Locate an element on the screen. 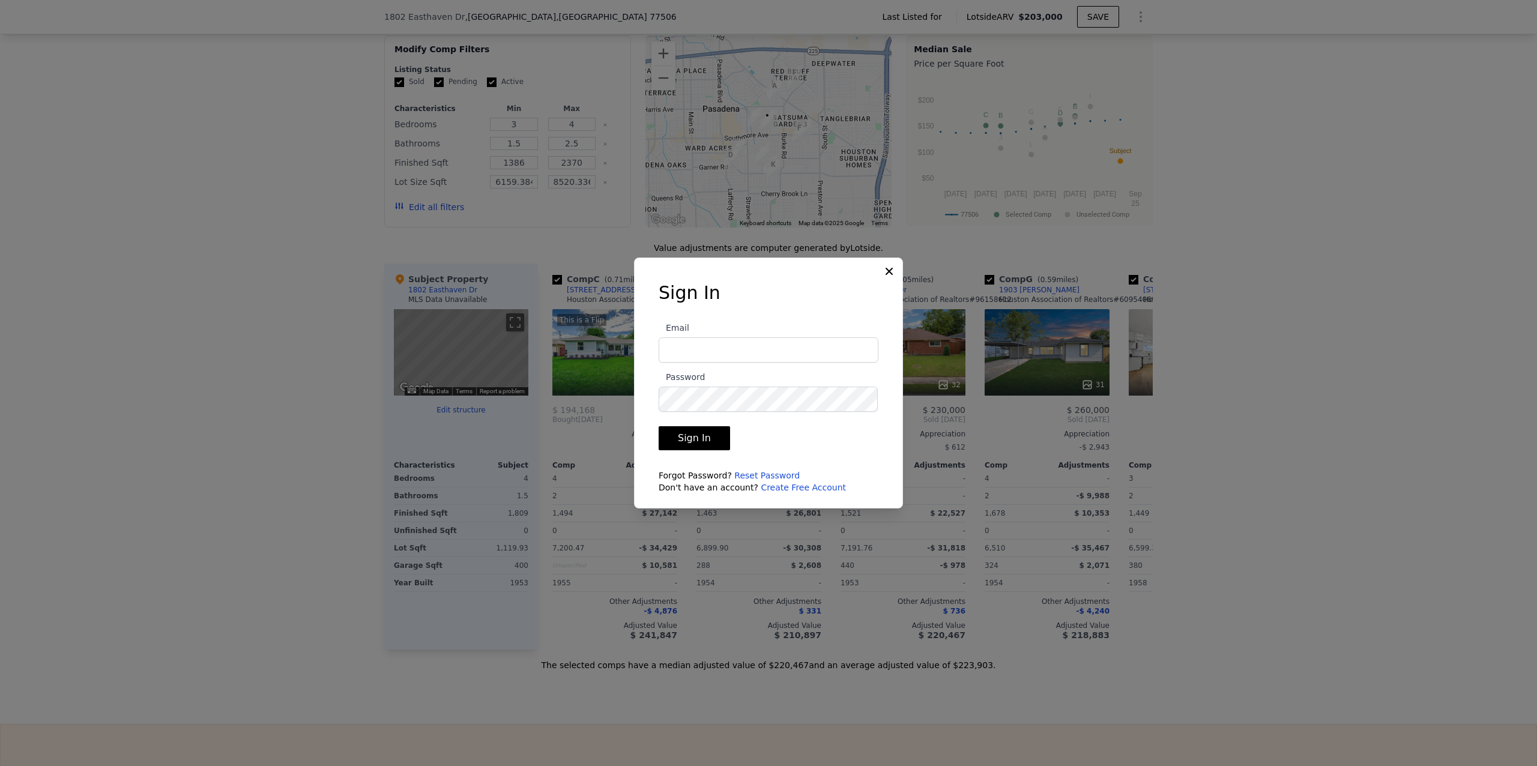  span: Password is located at coordinates (682, 377).